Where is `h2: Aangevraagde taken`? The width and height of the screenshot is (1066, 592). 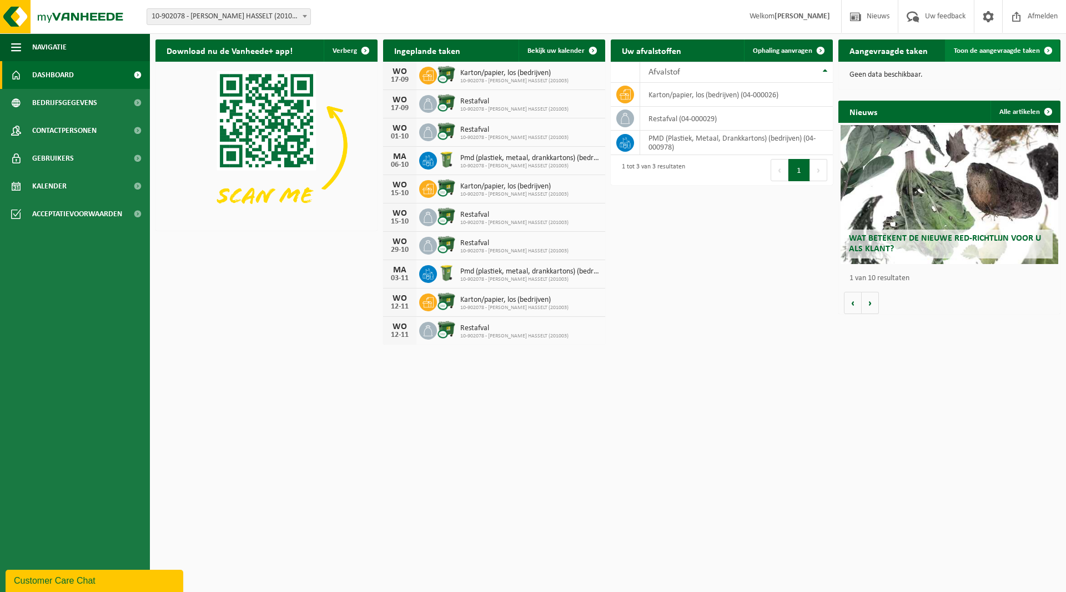 h2: Aangevraagde taken is located at coordinates (889, 50).